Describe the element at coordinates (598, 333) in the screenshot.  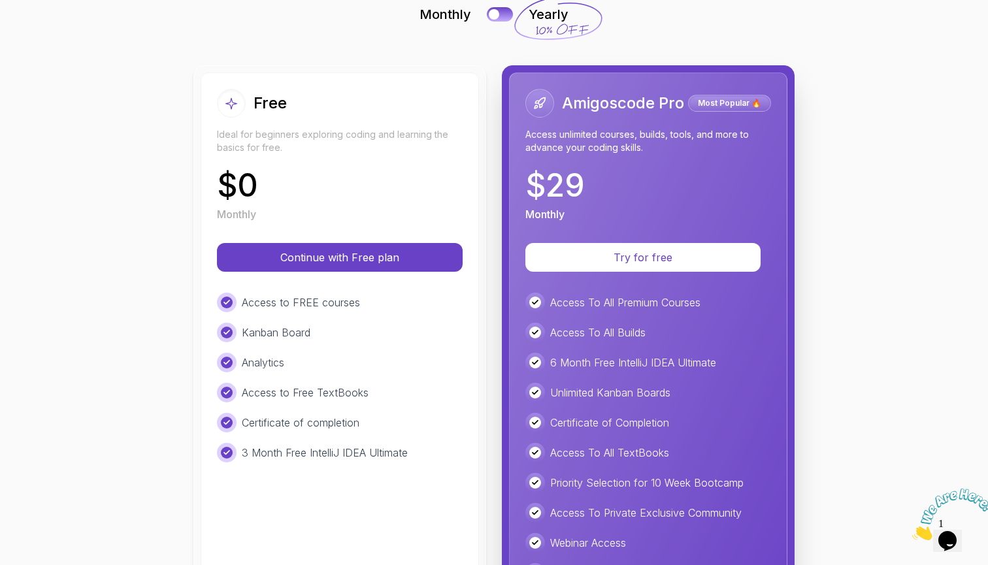
I see `p: Access To All Builds` at that location.